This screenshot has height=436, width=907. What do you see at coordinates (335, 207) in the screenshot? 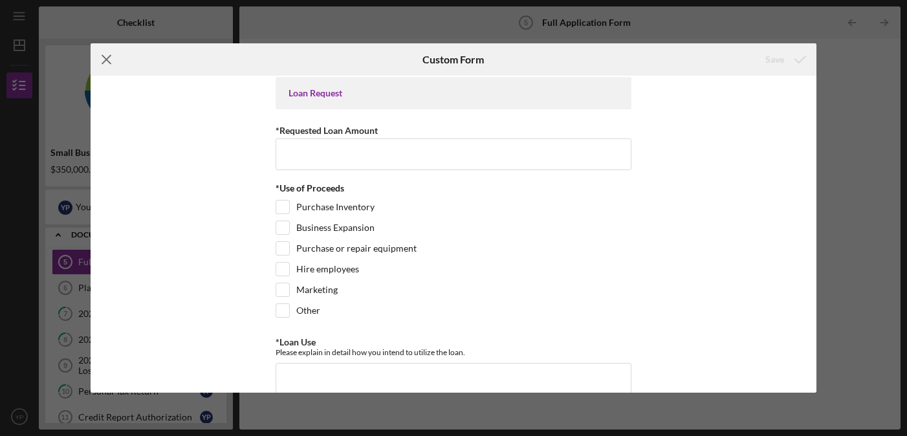
I see `label: Purchase Inventory` at bounding box center [335, 207].